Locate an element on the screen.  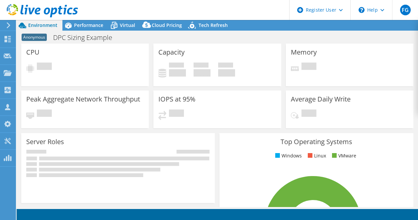
li: Linux is located at coordinates (316, 155).